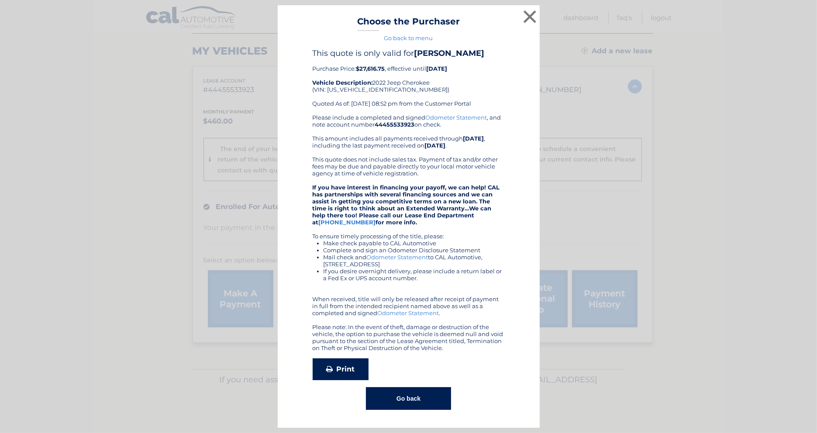 This screenshot has width=817, height=433. What do you see at coordinates (406, 205) in the screenshot?
I see `strong: If you have interest in financing your payoff, we can help! CAL has partnerships with several fin...` at bounding box center [406, 205].